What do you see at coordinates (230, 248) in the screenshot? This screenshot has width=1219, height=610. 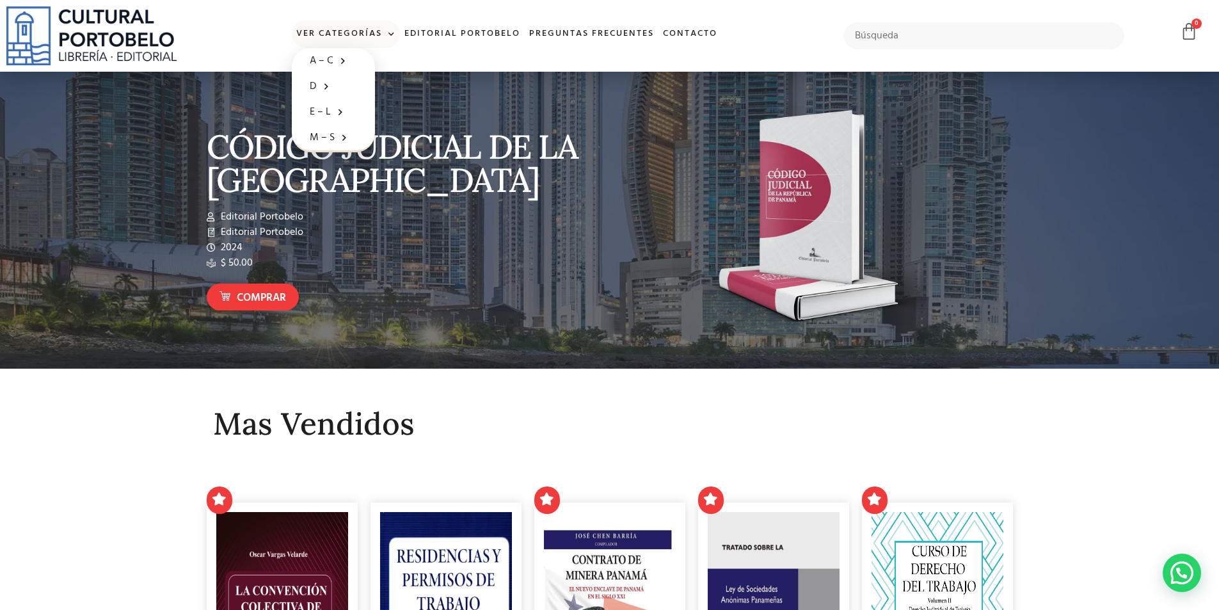 I see `span: 2024` at bounding box center [230, 248].